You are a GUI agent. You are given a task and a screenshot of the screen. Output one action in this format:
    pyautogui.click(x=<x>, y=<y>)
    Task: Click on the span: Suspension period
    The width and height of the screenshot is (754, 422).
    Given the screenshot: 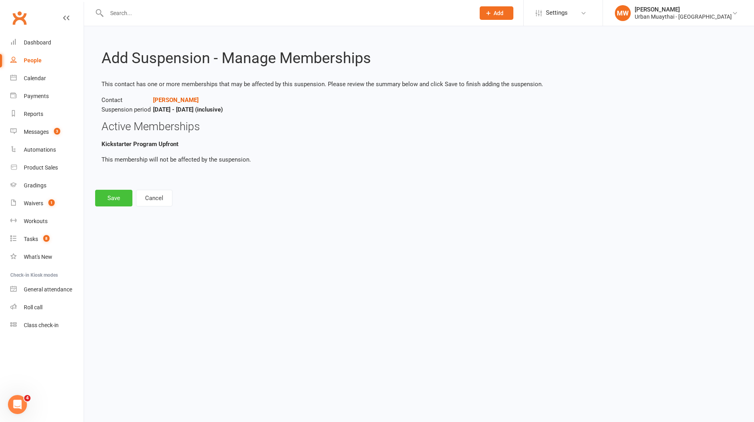 What is the action you would take?
    pyautogui.click(x=127, y=109)
    